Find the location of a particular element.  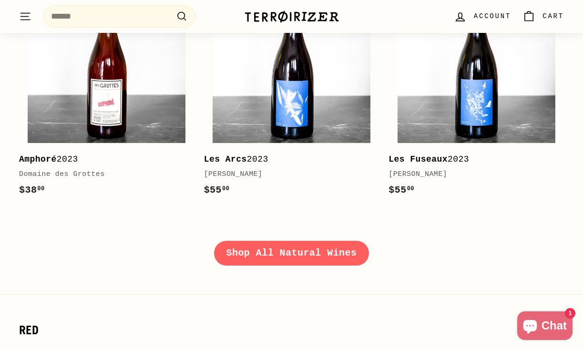

div: Domaine des Grottes is located at coordinates (102, 175).